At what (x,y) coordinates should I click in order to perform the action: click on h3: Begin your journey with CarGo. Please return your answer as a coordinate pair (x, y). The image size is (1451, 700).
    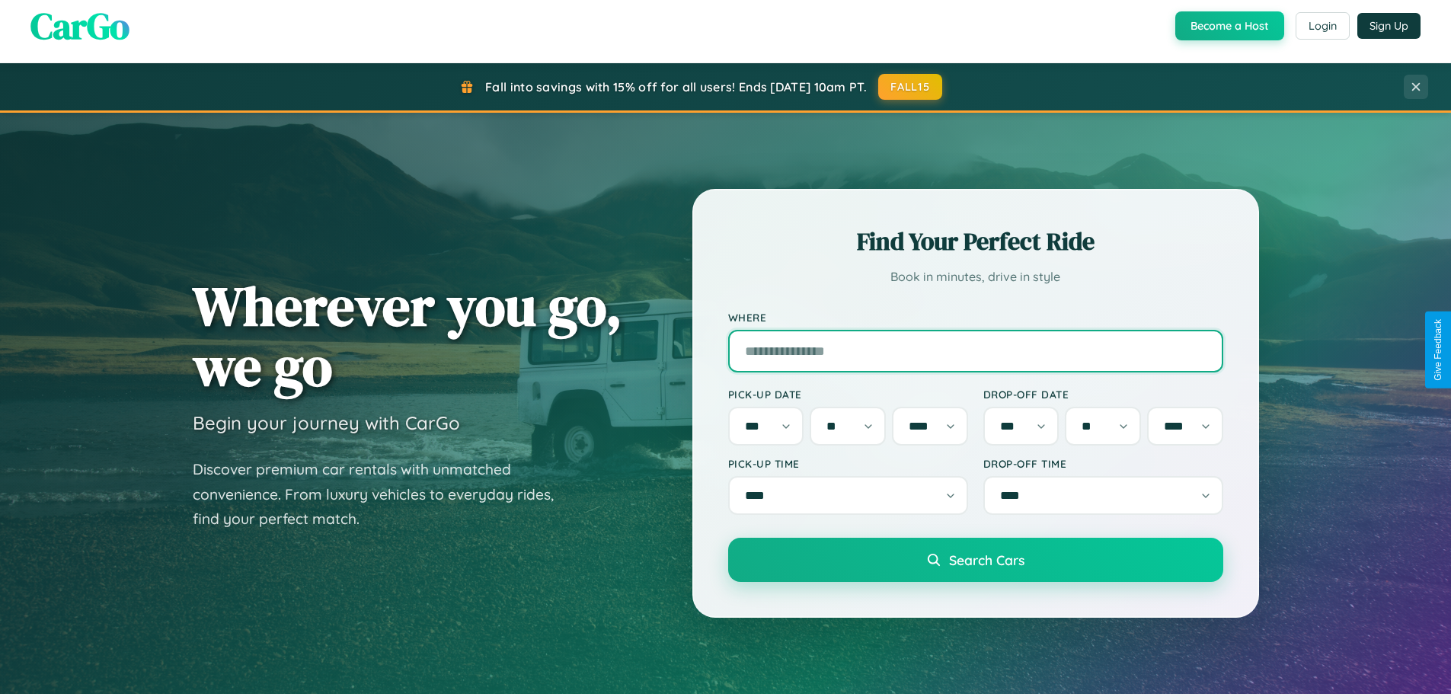
    Looking at the image, I should click on (326, 423).